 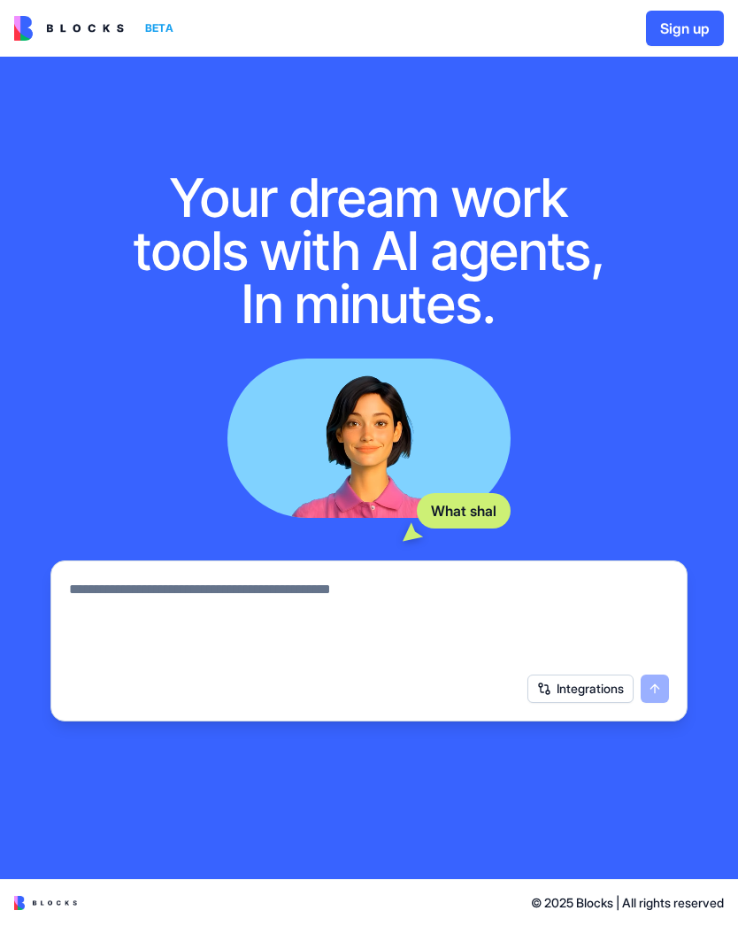 What do you see at coordinates (464, 511) in the screenshot?
I see `div: What shal` at bounding box center [464, 511].